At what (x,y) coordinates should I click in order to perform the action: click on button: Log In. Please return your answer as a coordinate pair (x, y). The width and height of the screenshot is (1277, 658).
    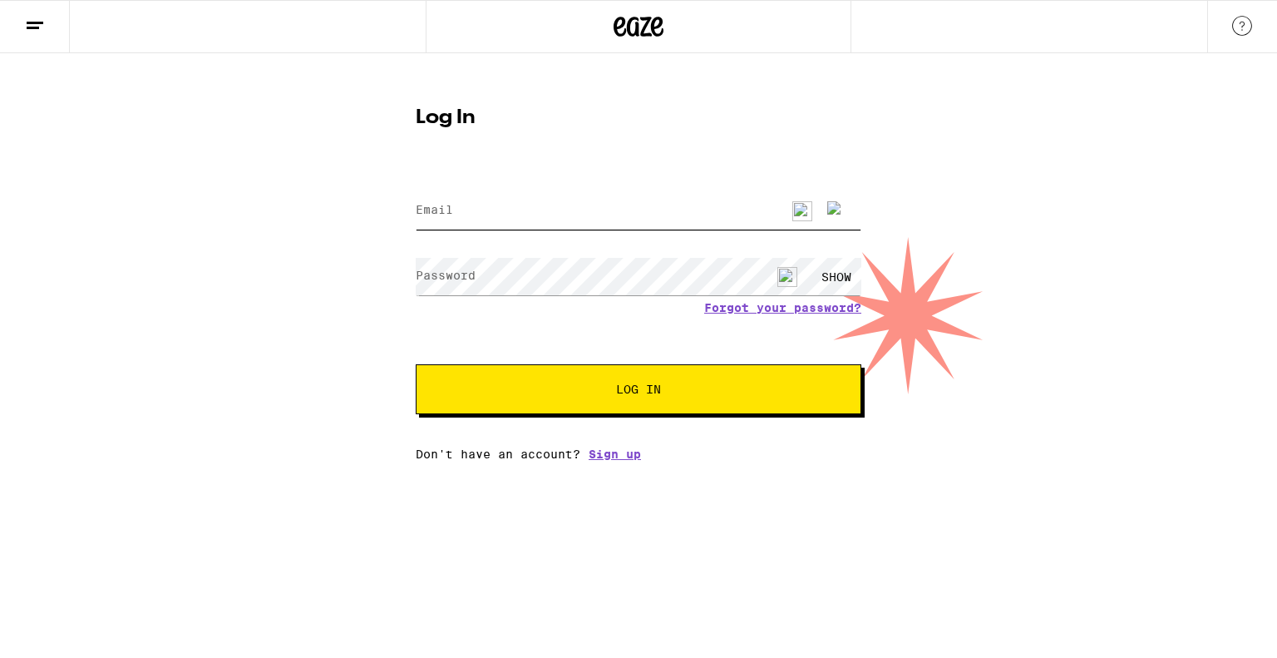
    Looking at the image, I should click on (639, 389).